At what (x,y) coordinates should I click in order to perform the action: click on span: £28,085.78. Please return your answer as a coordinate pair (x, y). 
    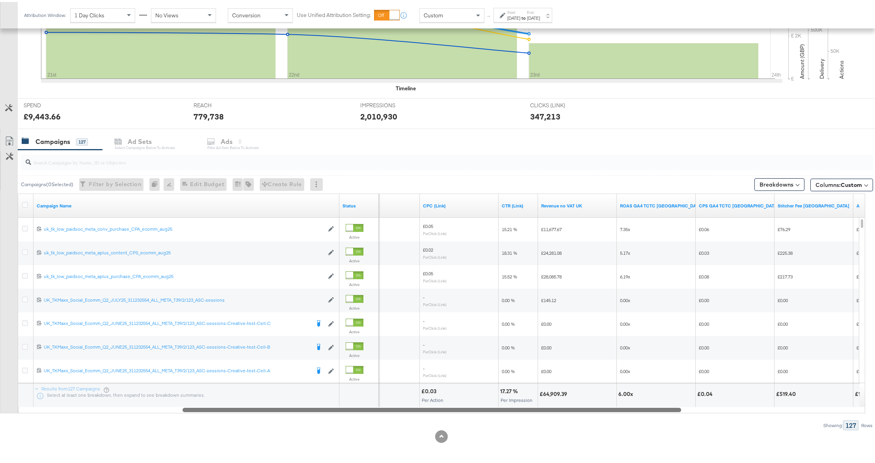
    Looking at the image, I should click on (552, 274).